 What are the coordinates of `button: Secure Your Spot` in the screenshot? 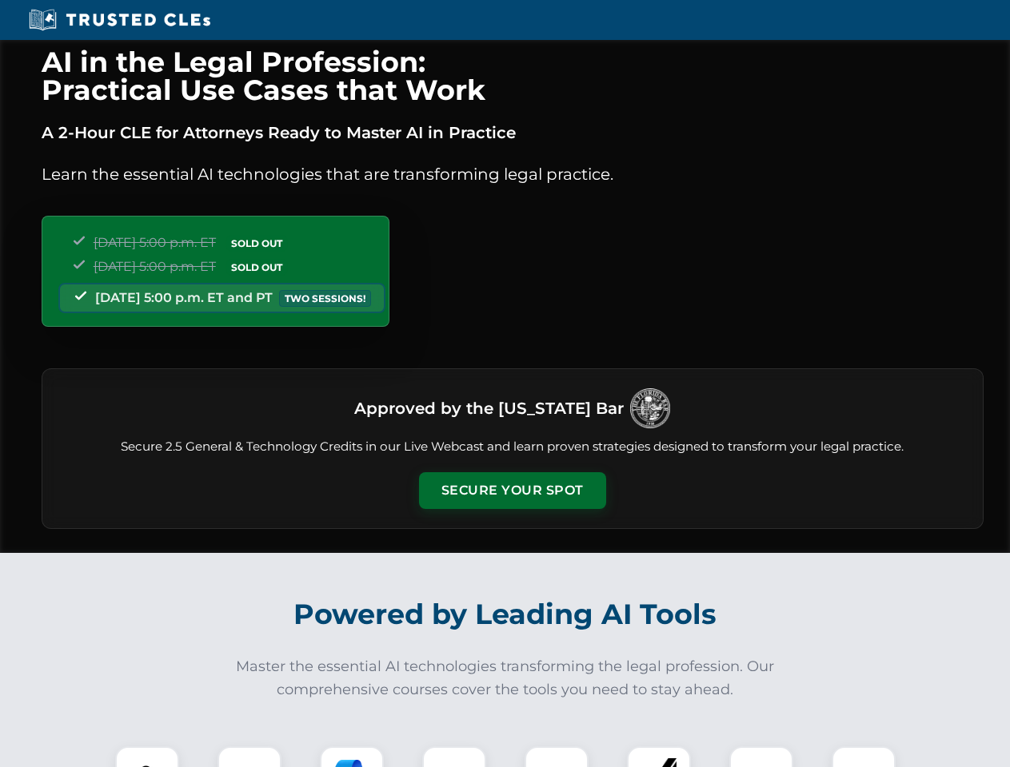 It's located at (512, 491).